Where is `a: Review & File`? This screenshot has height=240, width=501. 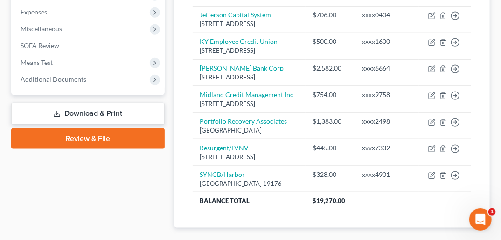
a: Review & File is located at coordinates (88, 138).